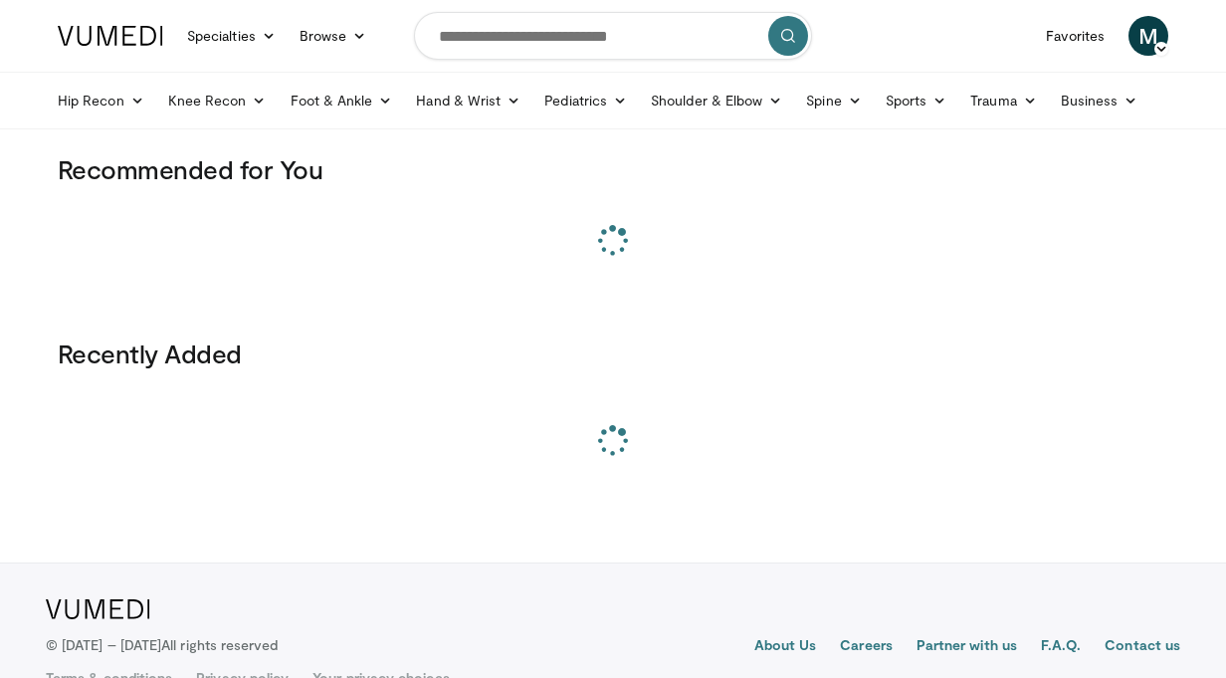 The width and height of the screenshot is (1226, 678). Describe the element at coordinates (785, 647) in the screenshot. I see `a: About Us` at that location.